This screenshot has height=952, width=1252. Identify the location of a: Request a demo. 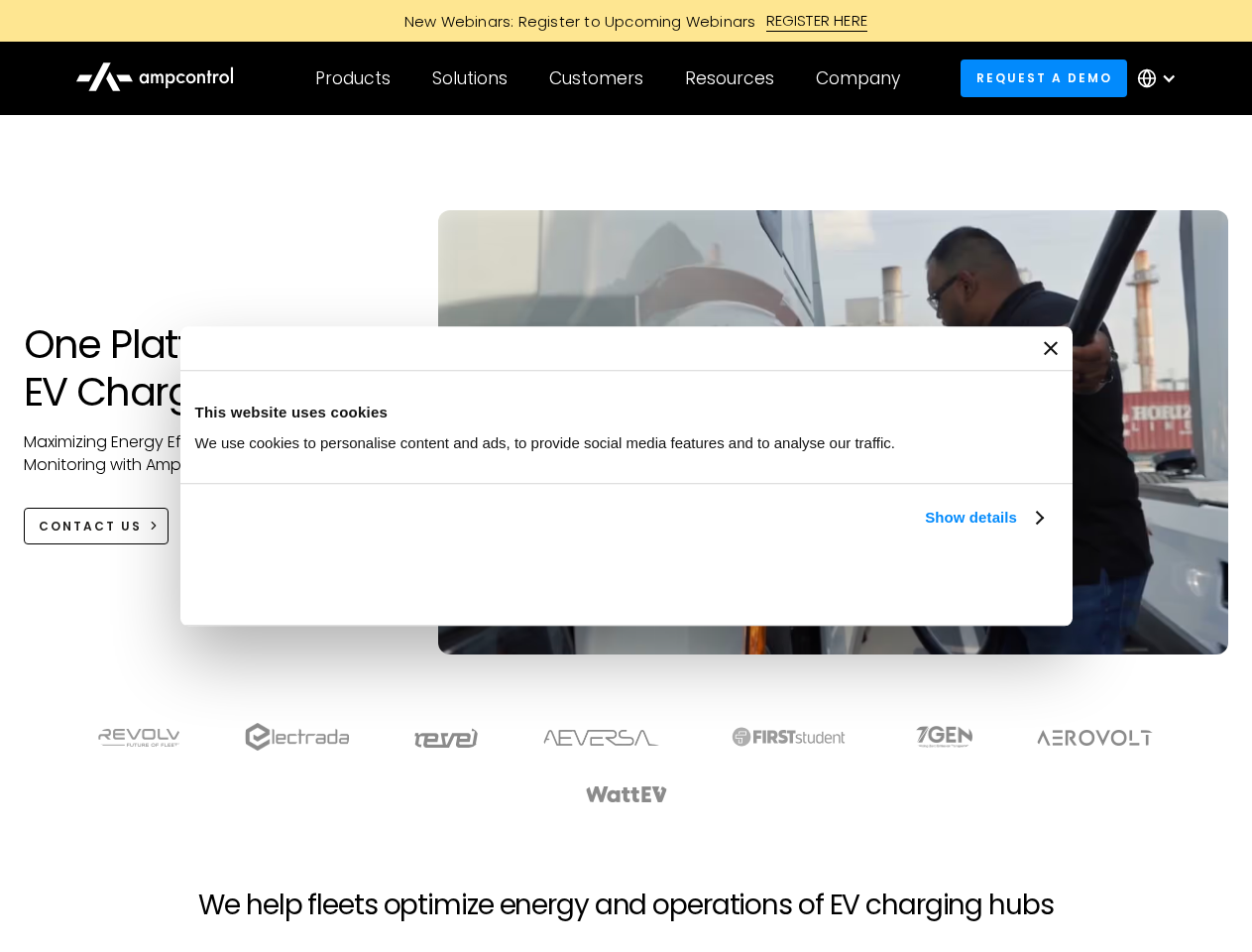
(1044, 78).